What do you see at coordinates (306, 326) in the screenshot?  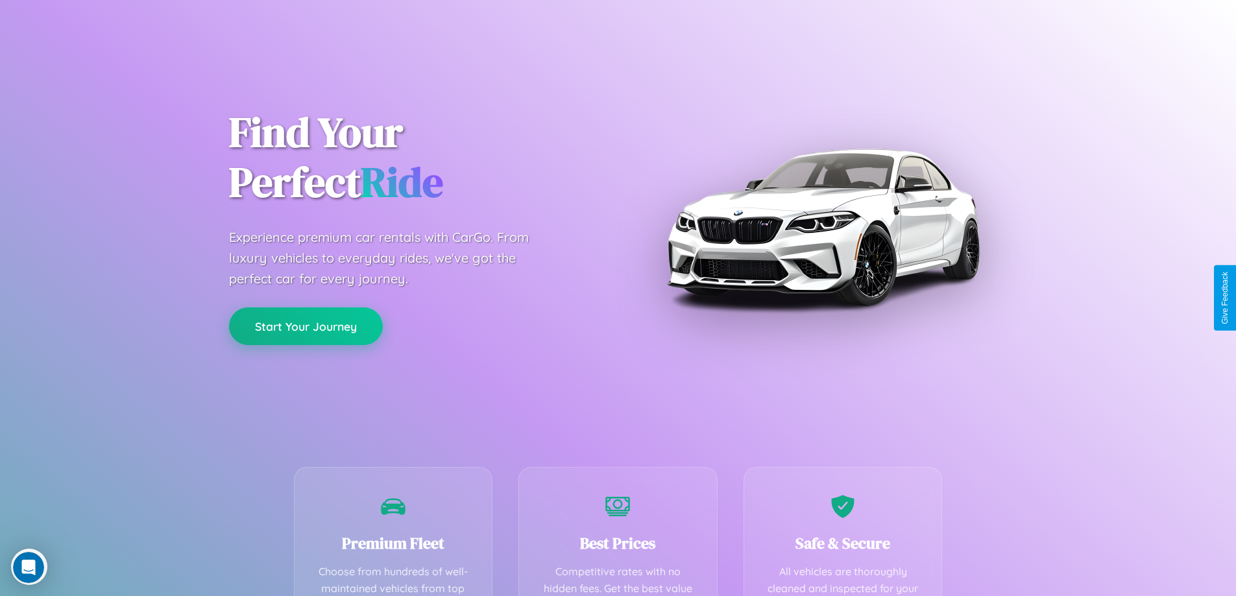 I see `button: Start Your Journey` at bounding box center [306, 326].